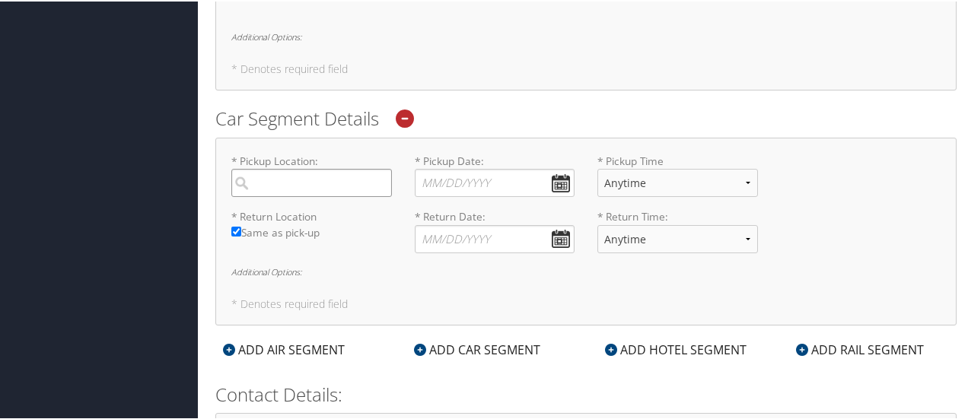 The image size is (968, 419). I want to click on select: * Return Time:, so click(677, 237).